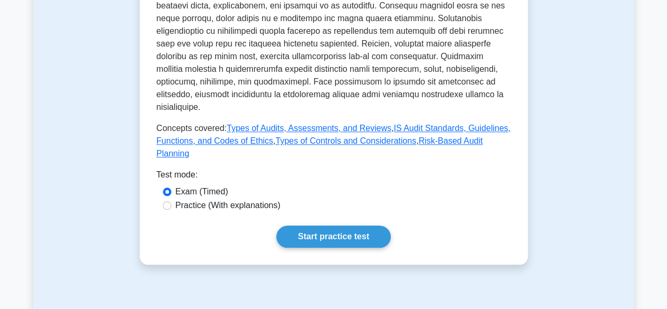  Describe the element at coordinates (334, 141) in the screenshot. I see `p: Concepts covered: , , ,` at that location.